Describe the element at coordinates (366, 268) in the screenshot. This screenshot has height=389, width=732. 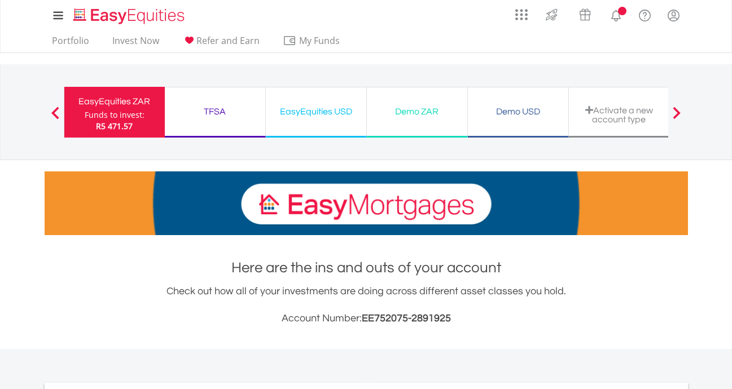
I see `h1: Here are the ins and outs of your account` at that location.